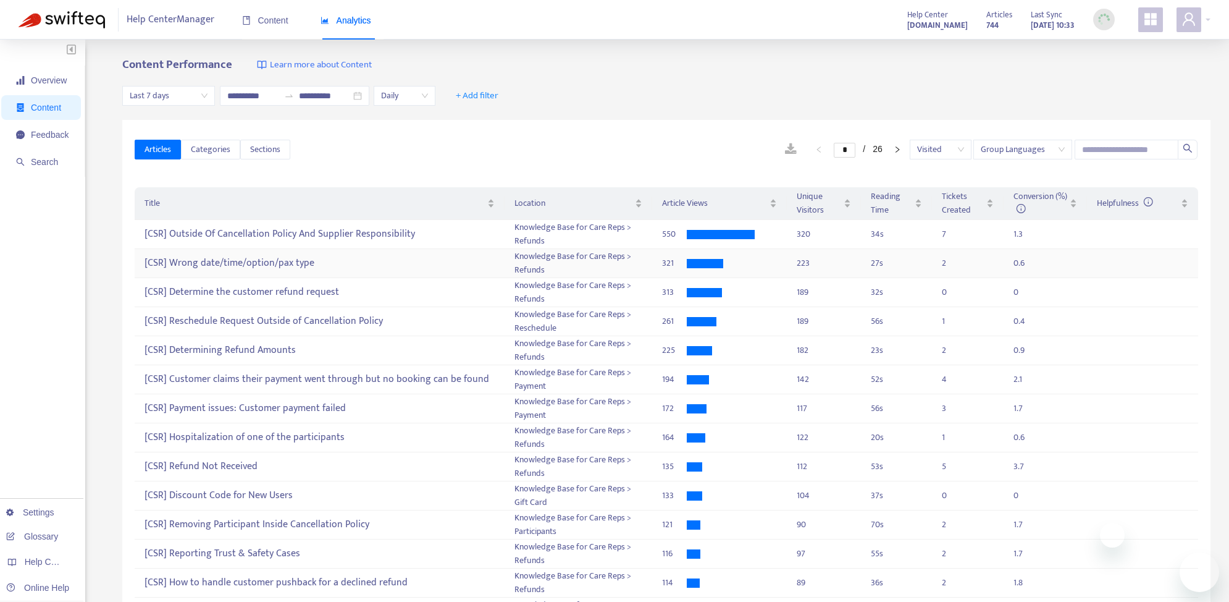  I want to click on li: 1/26, so click(858, 150).